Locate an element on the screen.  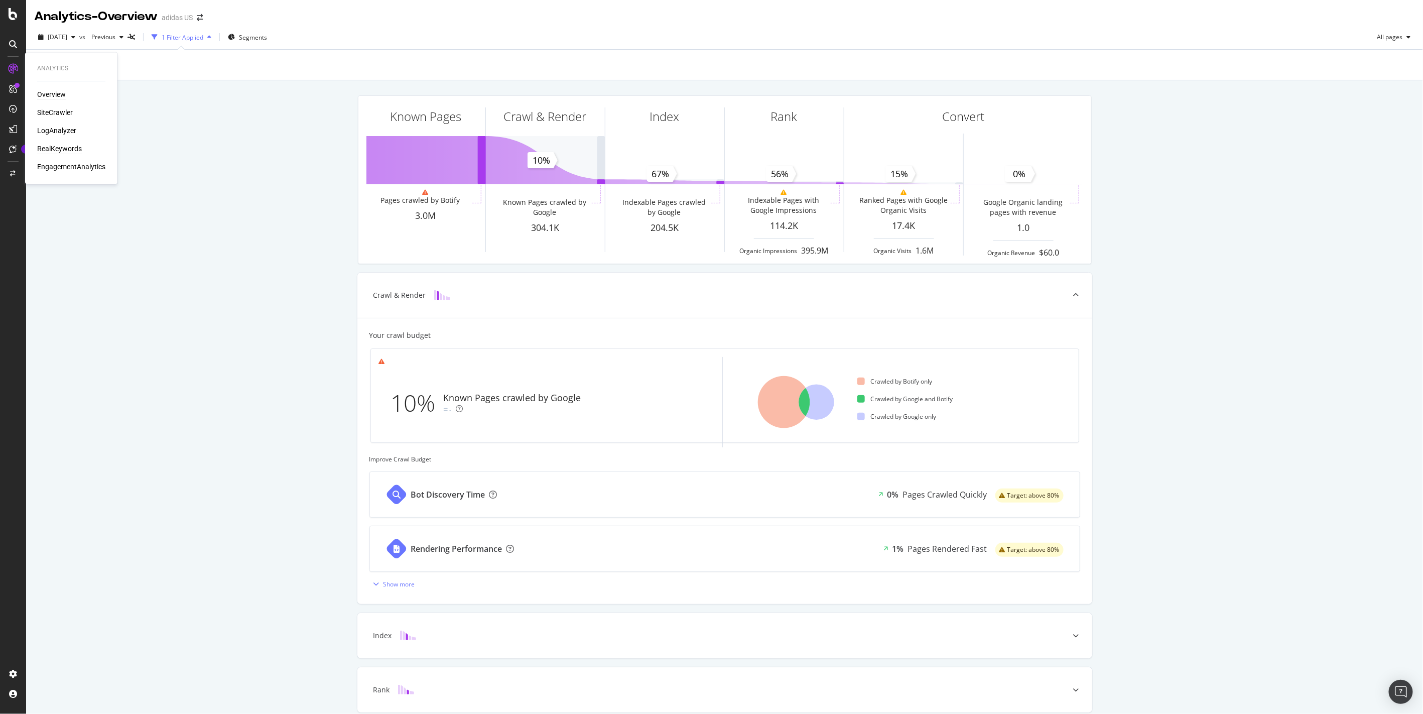
div: Analytics - Overview is located at coordinates (96, 17).